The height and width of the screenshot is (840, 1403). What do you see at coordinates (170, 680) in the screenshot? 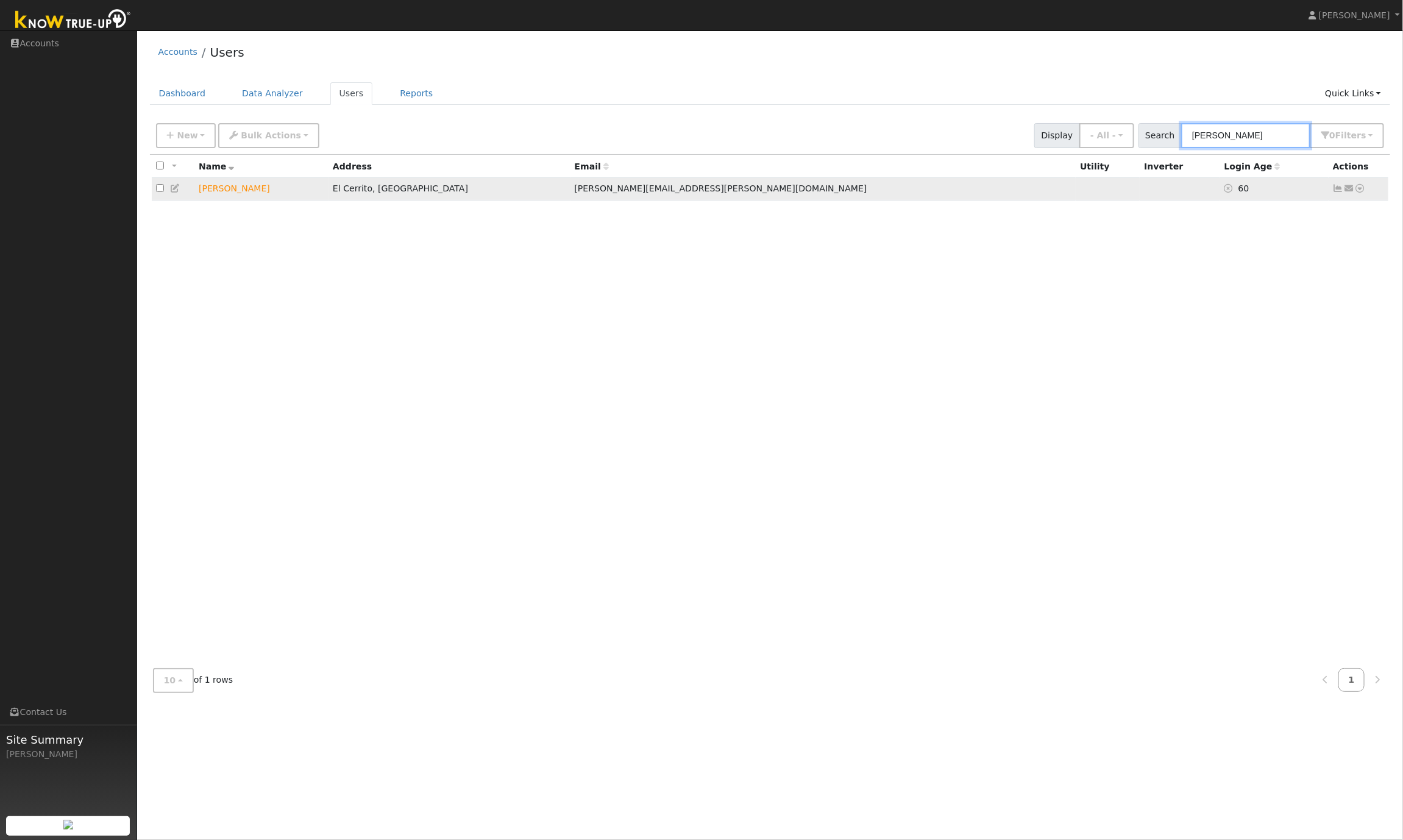
I see `span: 10` at bounding box center [170, 680].